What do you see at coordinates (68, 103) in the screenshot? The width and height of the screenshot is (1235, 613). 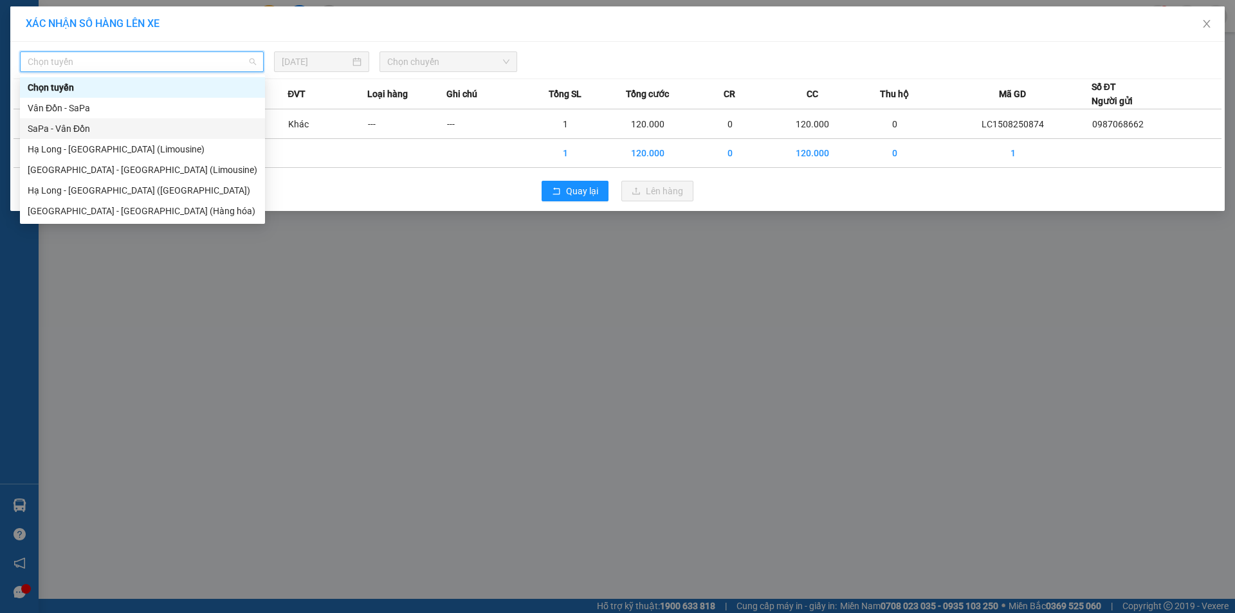 I see `span: Gửi hàng Hạ Long: Hotline:` at bounding box center [68, 103].